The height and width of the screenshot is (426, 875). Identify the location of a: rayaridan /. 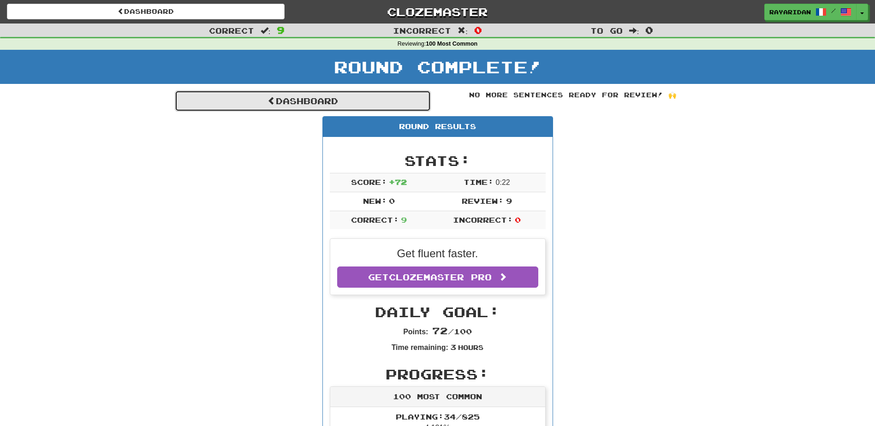
(811, 12).